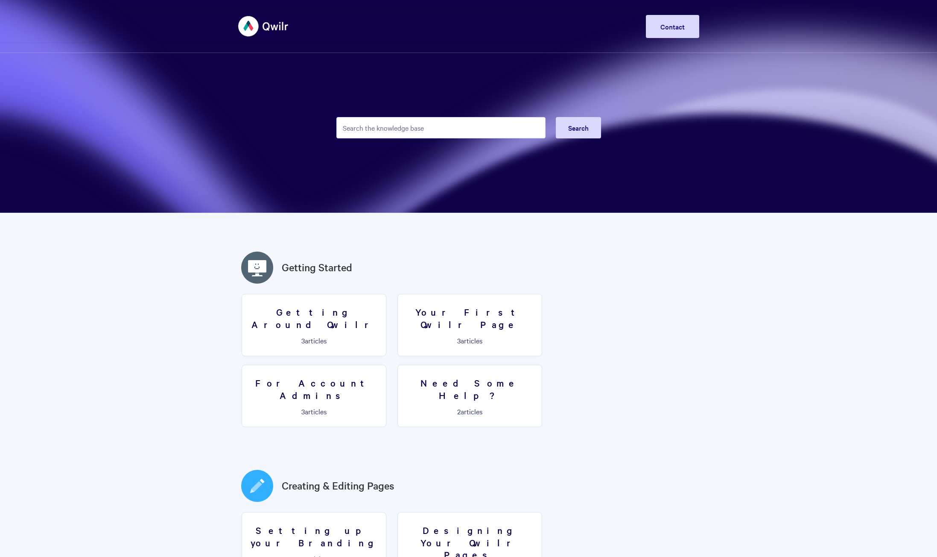 Image resolution: width=937 pixels, height=557 pixels. What do you see at coordinates (469, 396) in the screenshot?
I see `a: Need Some Help? 2articles` at bounding box center [469, 396].